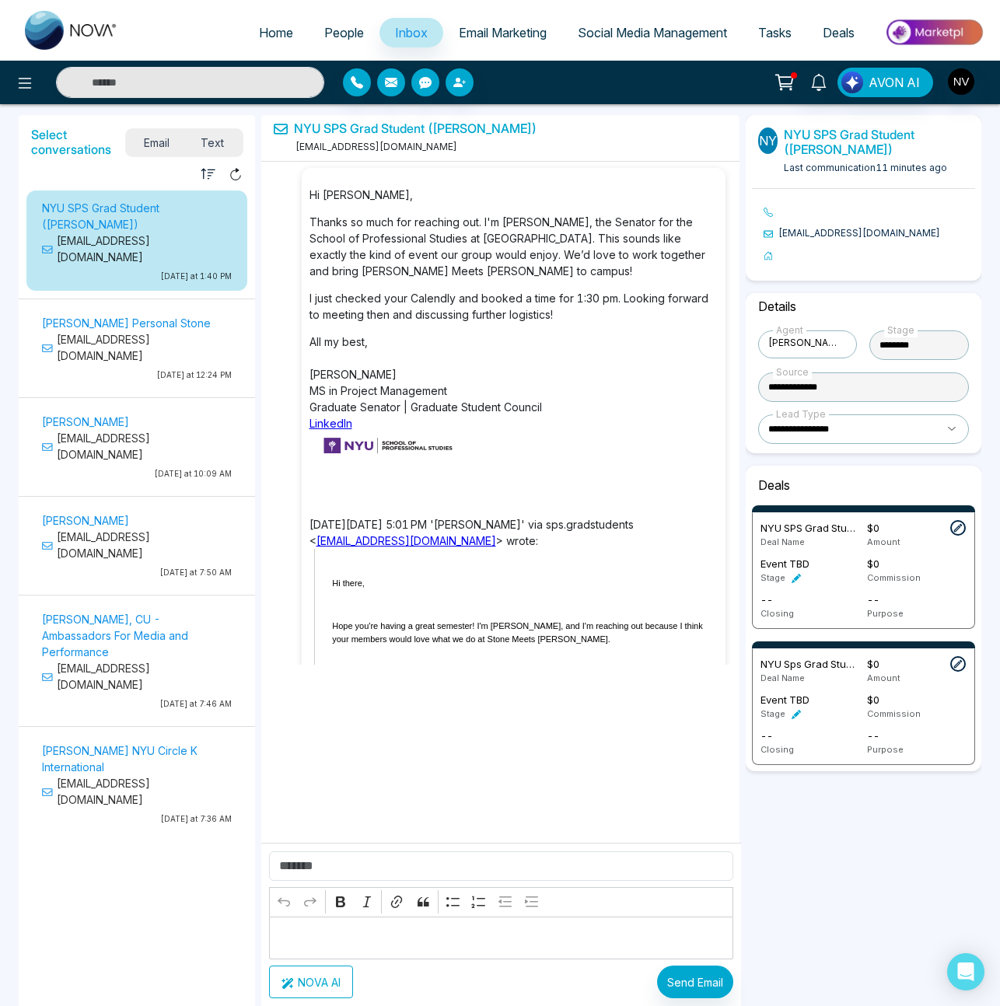  What do you see at coordinates (79, 142) in the screenshot?
I see `h5: Select conversations` at bounding box center [79, 142].